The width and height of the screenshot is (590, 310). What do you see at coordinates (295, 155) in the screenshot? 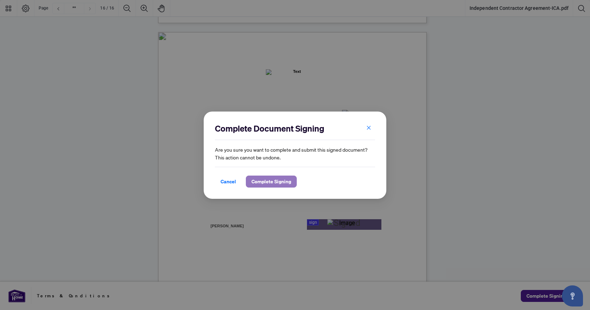
I see `div: Are you sure you want to complete and submit this signed document? This action cannot be undone.` at bounding box center [295, 155].